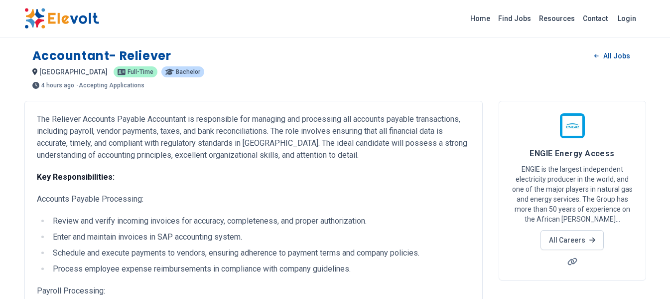  Describe the element at coordinates (260, 221) in the screenshot. I see `li: Review and verify incoming invoices for accuracy, completeness, and proper authorization.` at that location.